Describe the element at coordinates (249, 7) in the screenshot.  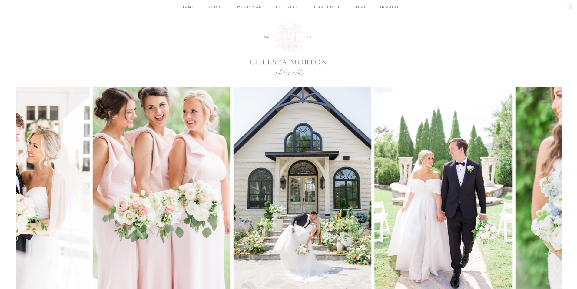
I see `a: weddings` at that location.